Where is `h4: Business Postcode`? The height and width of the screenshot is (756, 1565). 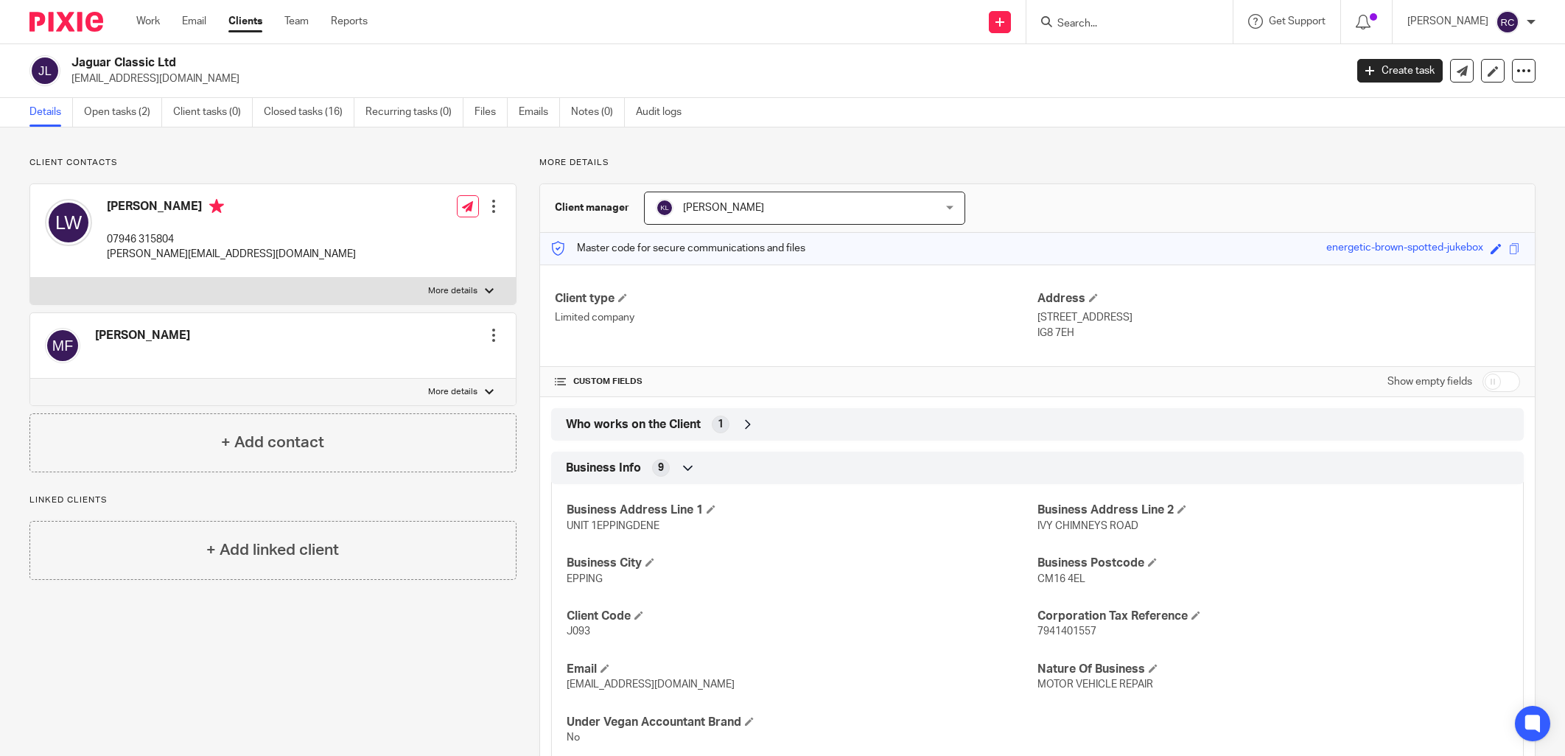 h4: Business Postcode is located at coordinates (1272, 563).